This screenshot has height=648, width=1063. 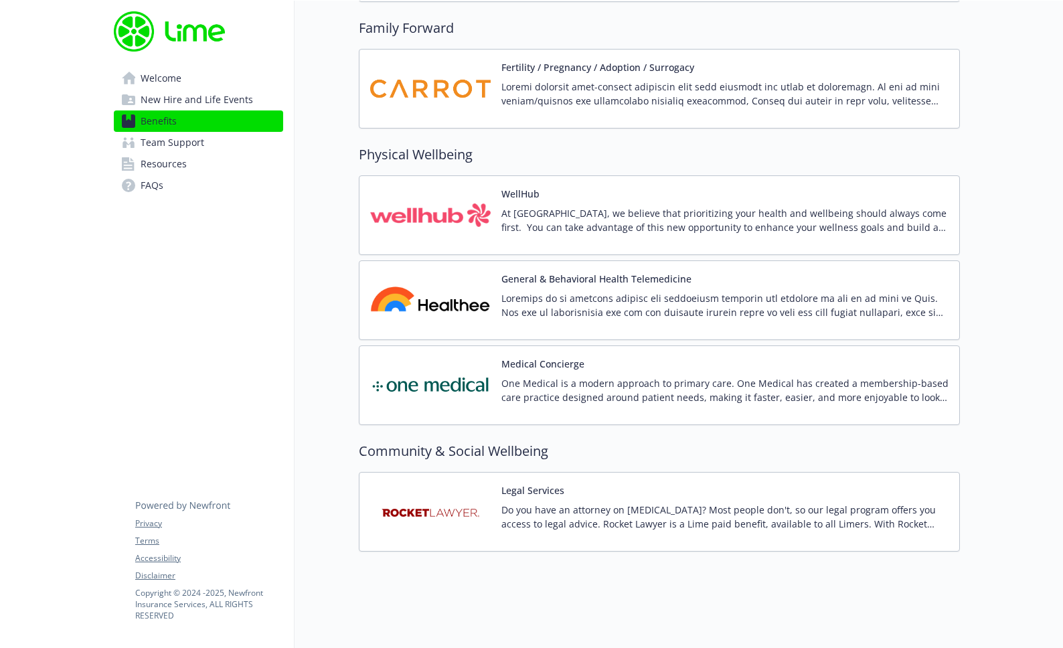 I want to click on button: General & Behavioral Health Telemedicine, so click(x=596, y=278).